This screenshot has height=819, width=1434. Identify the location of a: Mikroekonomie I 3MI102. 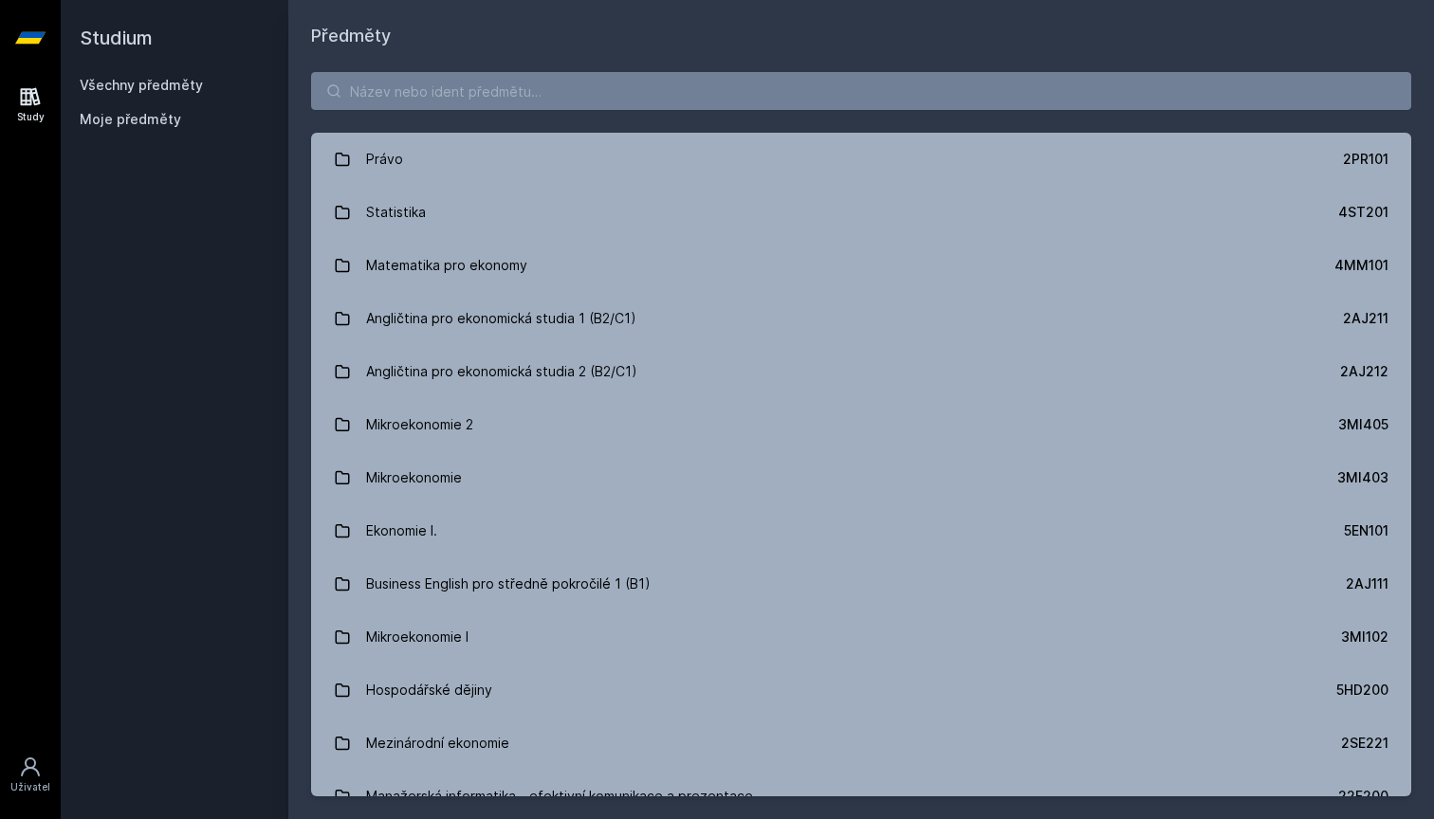
(861, 637).